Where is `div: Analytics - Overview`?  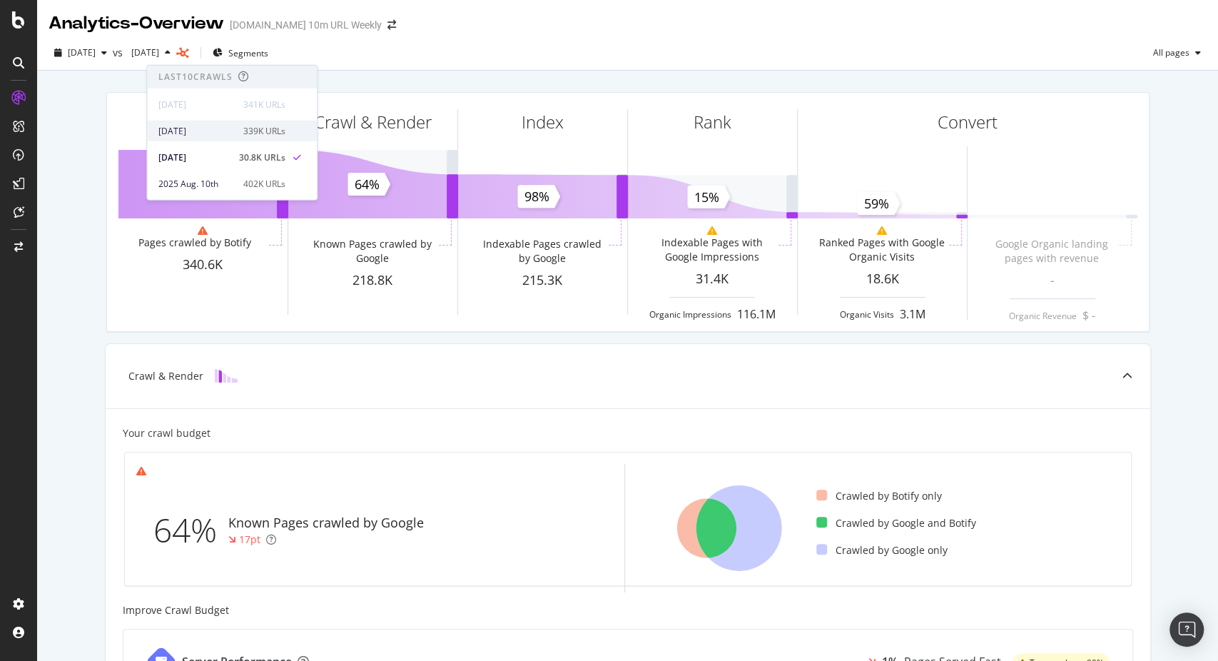
div: Analytics - Overview is located at coordinates (136, 24).